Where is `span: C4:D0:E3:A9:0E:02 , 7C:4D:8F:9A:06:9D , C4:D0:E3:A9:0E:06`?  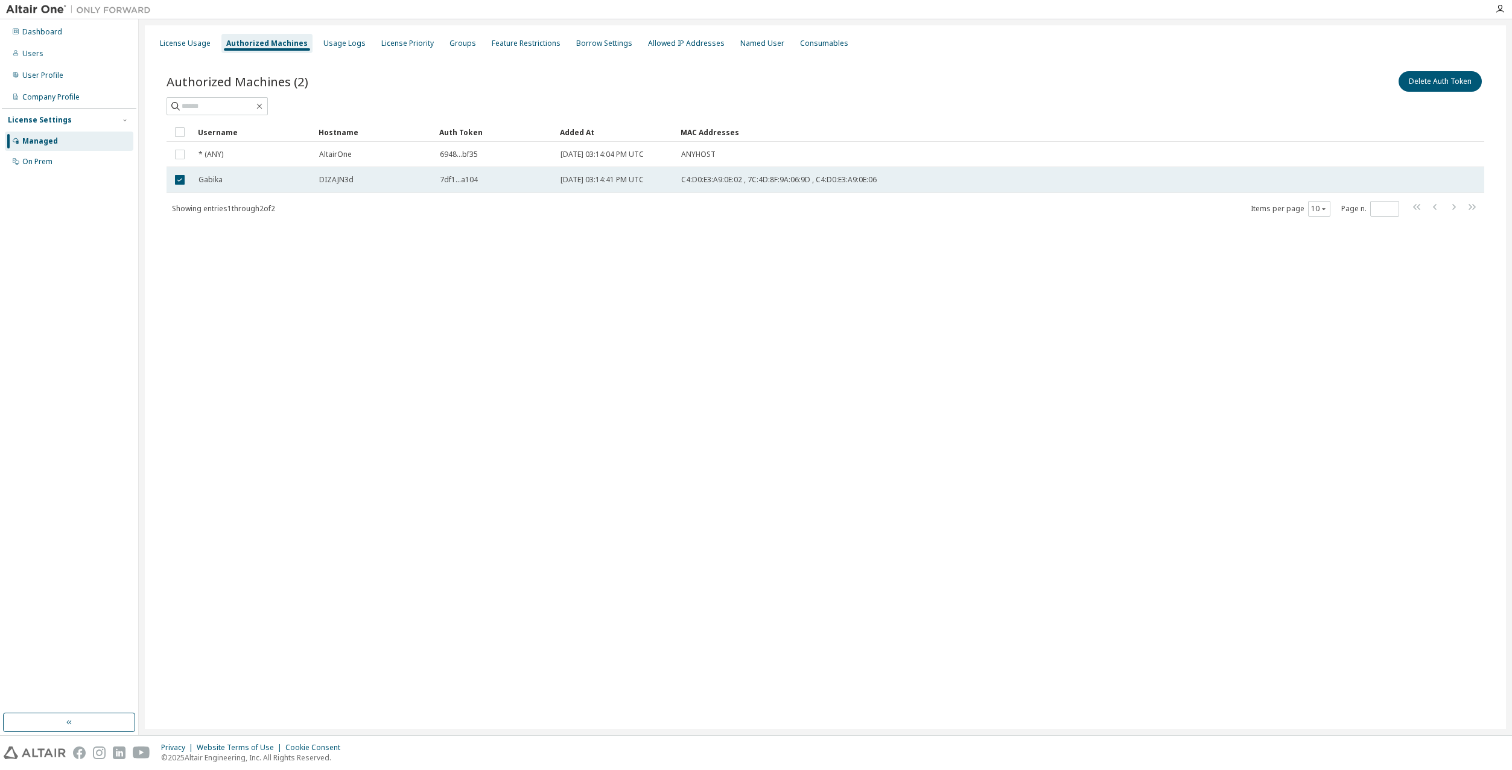
span: C4:D0:E3:A9:0E:02 , 7C:4D:8F:9A:06:9D , C4:D0:E3:A9:0E:06 is located at coordinates (779, 180).